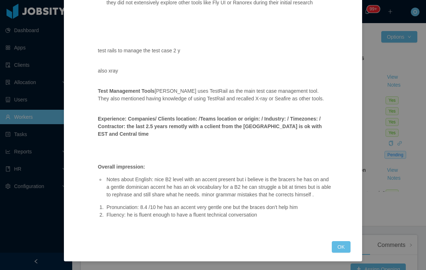  Describe the element at coordinates (218, 215) in the screenshot. I see `li: Fluency: he is fluent enough to have a fluent technical conversation` at that location.